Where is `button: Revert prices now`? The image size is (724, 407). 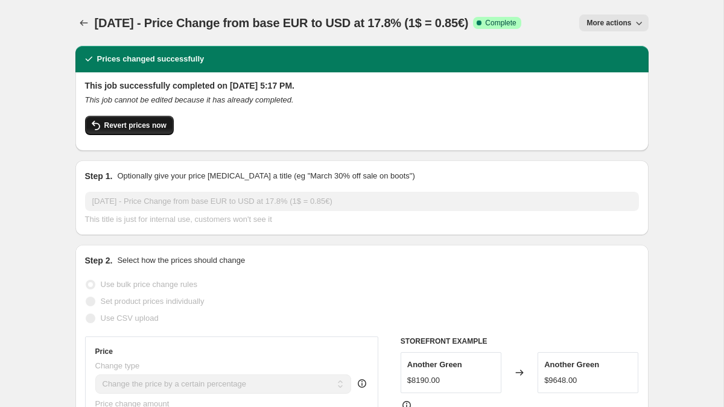
button: Revert prices now is located at coordinates (129, 126).